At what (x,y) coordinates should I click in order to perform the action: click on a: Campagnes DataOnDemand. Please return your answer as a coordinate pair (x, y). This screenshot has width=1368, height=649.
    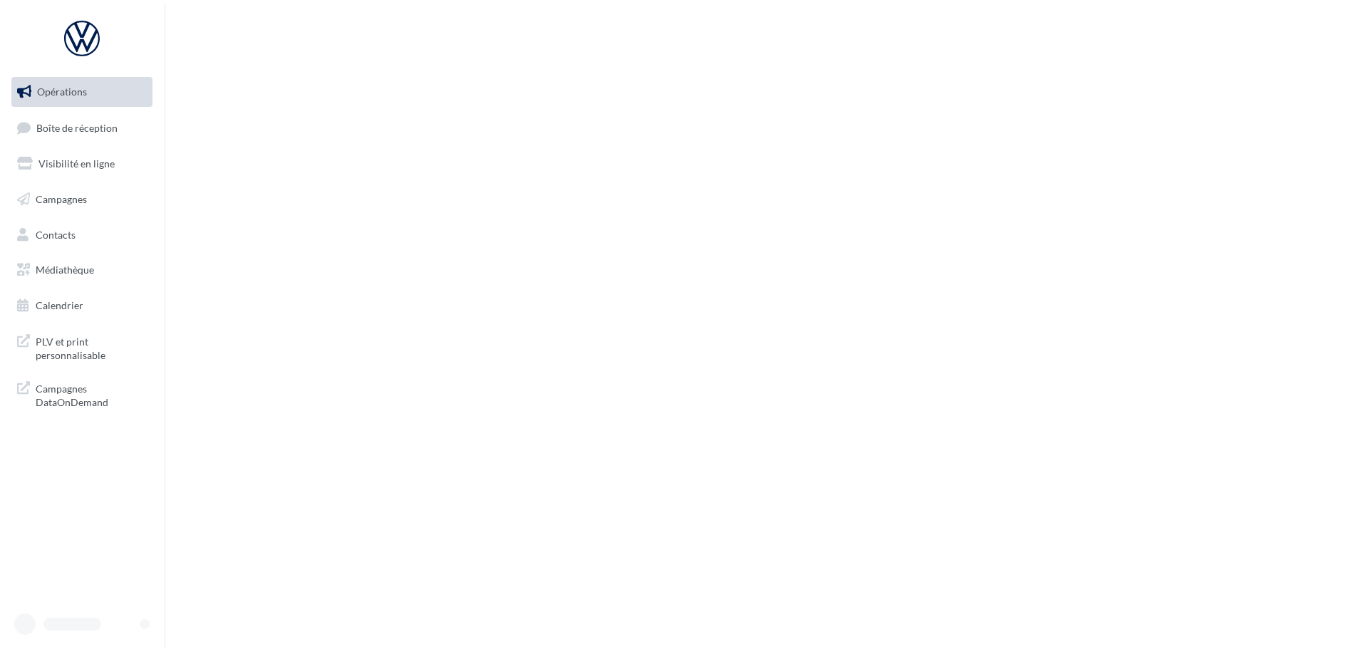
    Looking at the image, I should click on (82, 394).